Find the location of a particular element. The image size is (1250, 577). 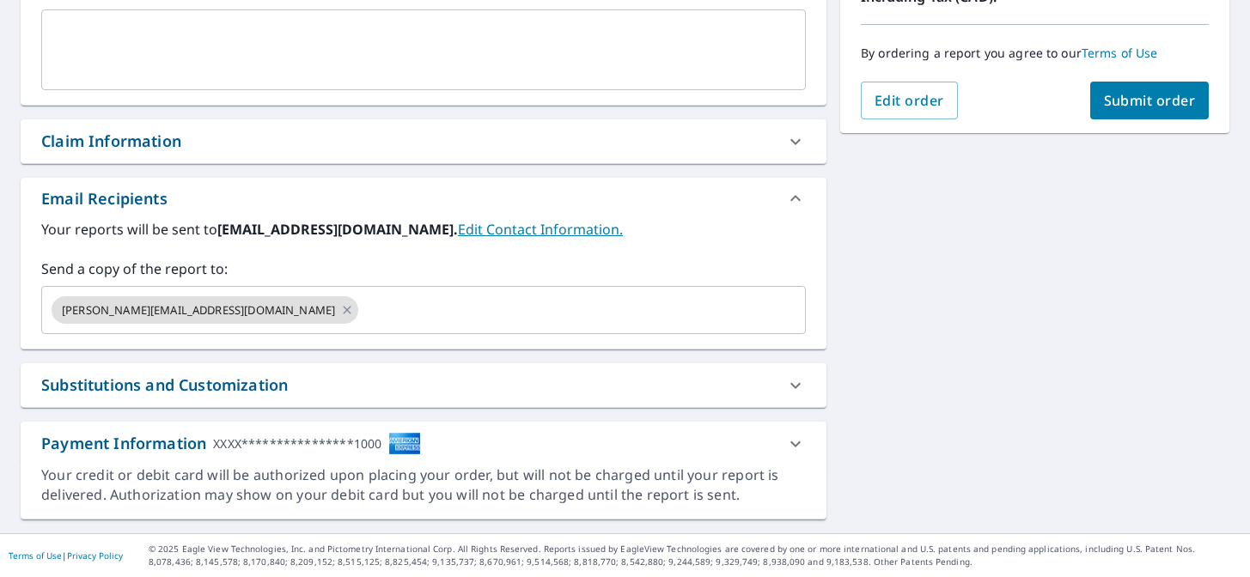

span: Edit order is located at coordinates (909, 101).